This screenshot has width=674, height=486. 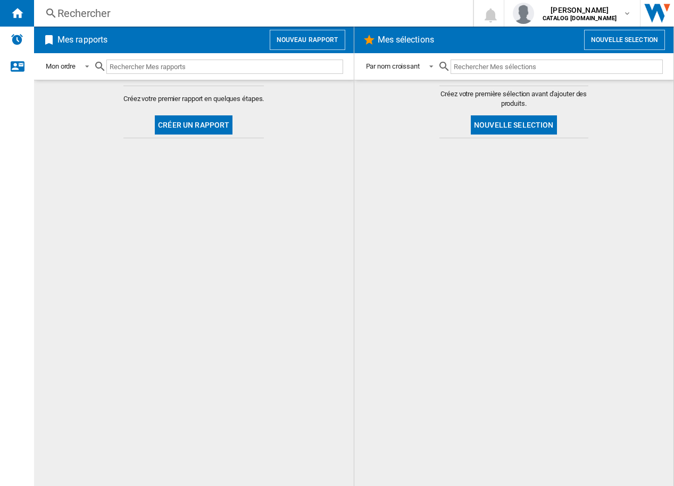 What do you see at coordinates (251, 13) in the screenshot?
I see `div: Rechercher` at bounding box center [251, 13].